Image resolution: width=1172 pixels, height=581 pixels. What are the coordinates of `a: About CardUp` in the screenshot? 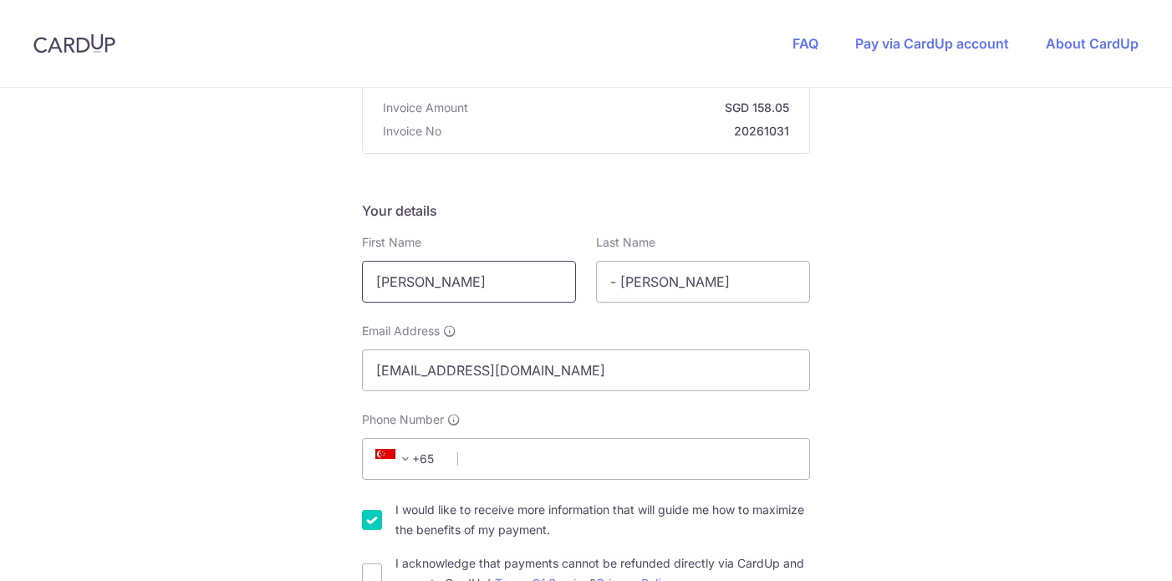 It's located at (1092, 43).